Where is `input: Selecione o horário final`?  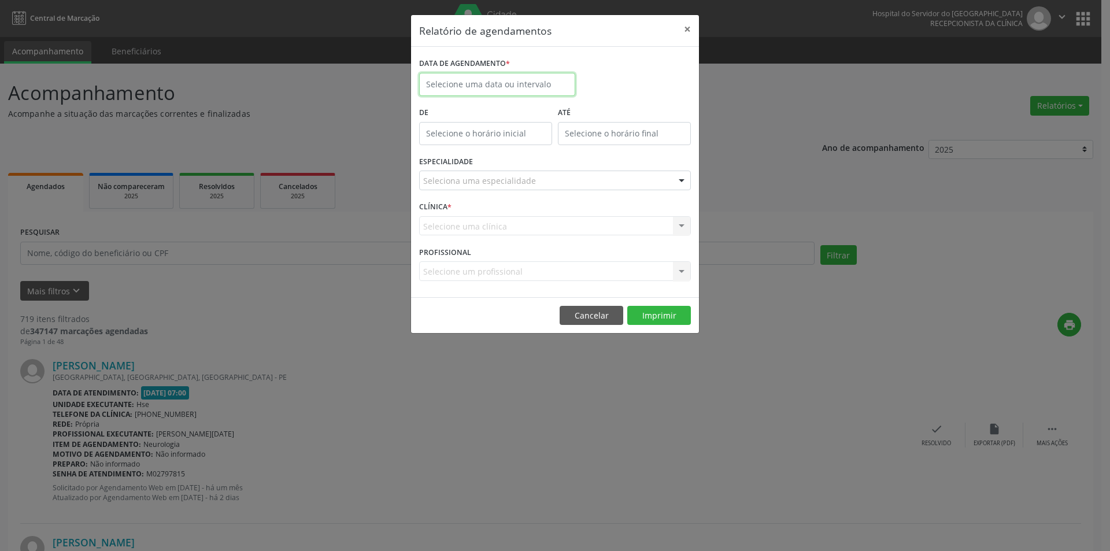 input: Selecione o horário final is located at coordinates (624, 134).